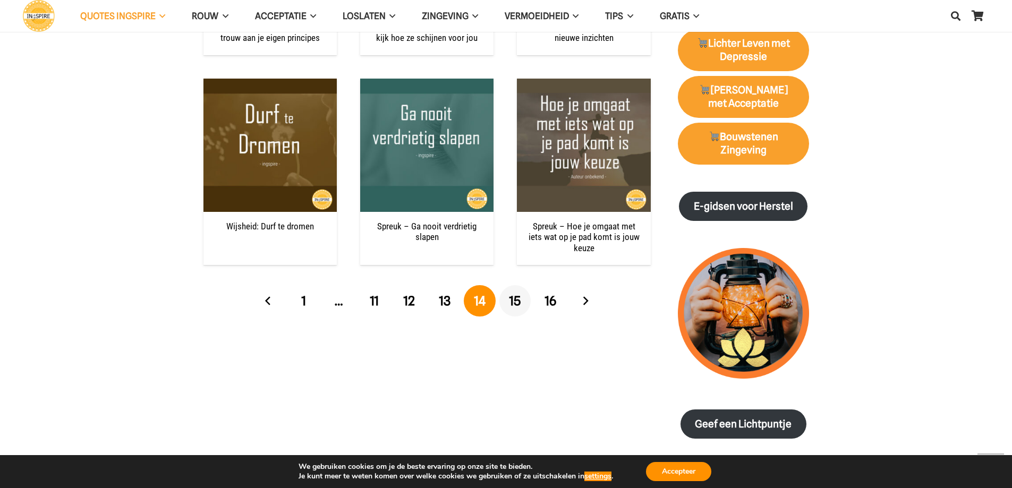 The height and width of the screenshot is (488, 1012). I want to click on span: 13, so click(445, 301).